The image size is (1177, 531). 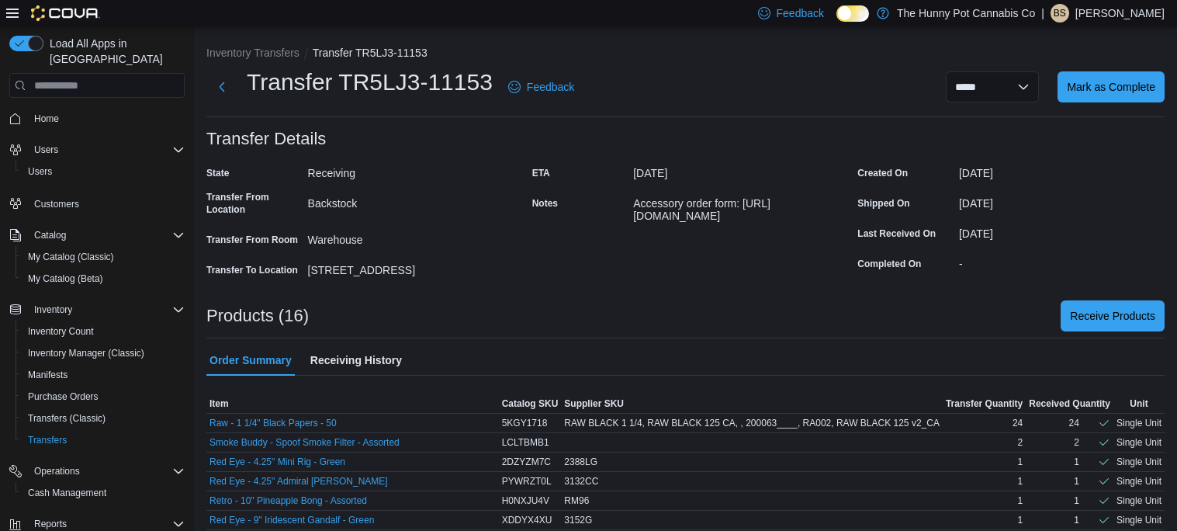 What do you see at coordinates (106, 235) in the screenshot?
I see `span: Catalog` at bounding box center [106, 235].